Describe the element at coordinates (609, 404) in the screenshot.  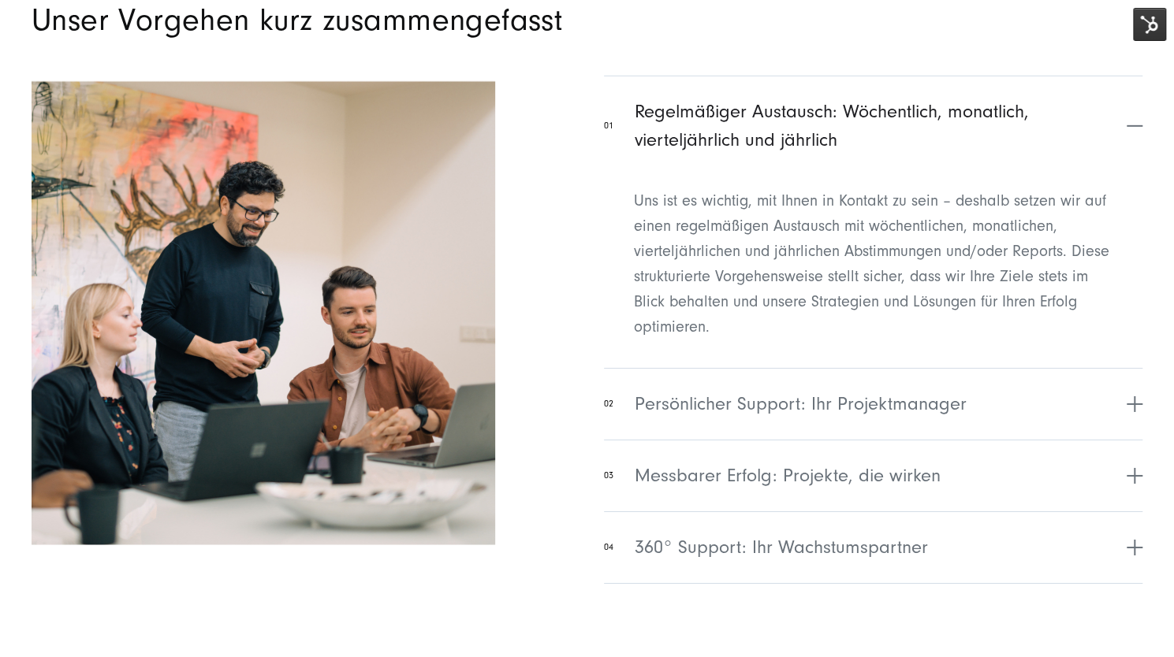
I see `span: 02` at that location.